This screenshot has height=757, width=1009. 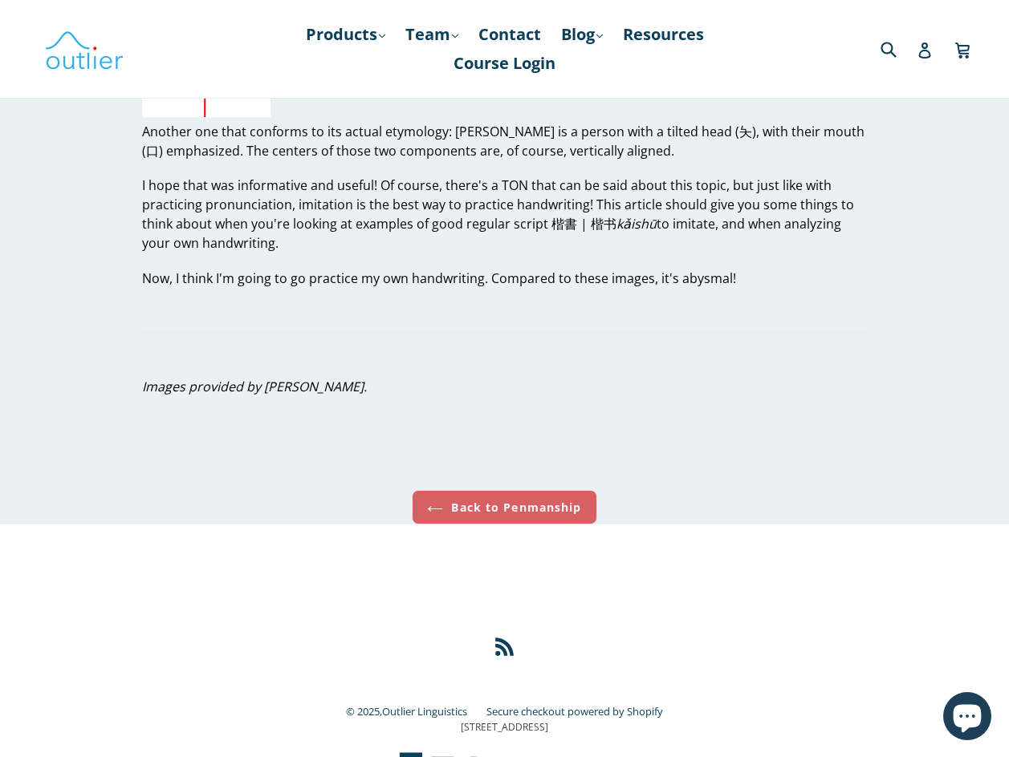 What do you see at coordinates (504, 63) in the screenshot?
I see `a: Course Login` at bounding box center [504, 63].